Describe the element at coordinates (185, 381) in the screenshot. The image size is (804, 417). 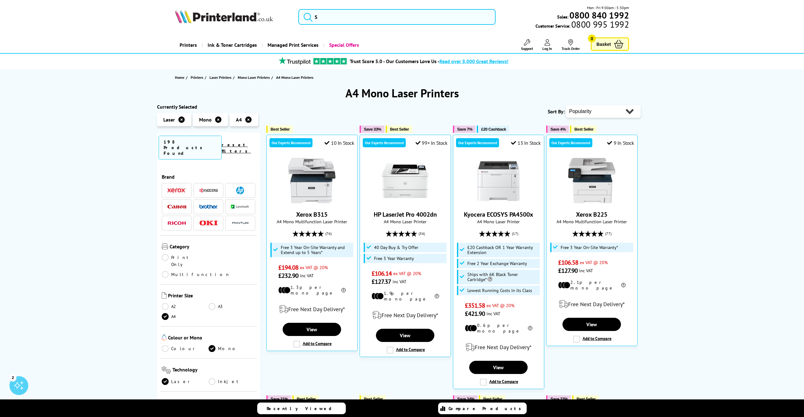
I see `a: Laser` at that location.